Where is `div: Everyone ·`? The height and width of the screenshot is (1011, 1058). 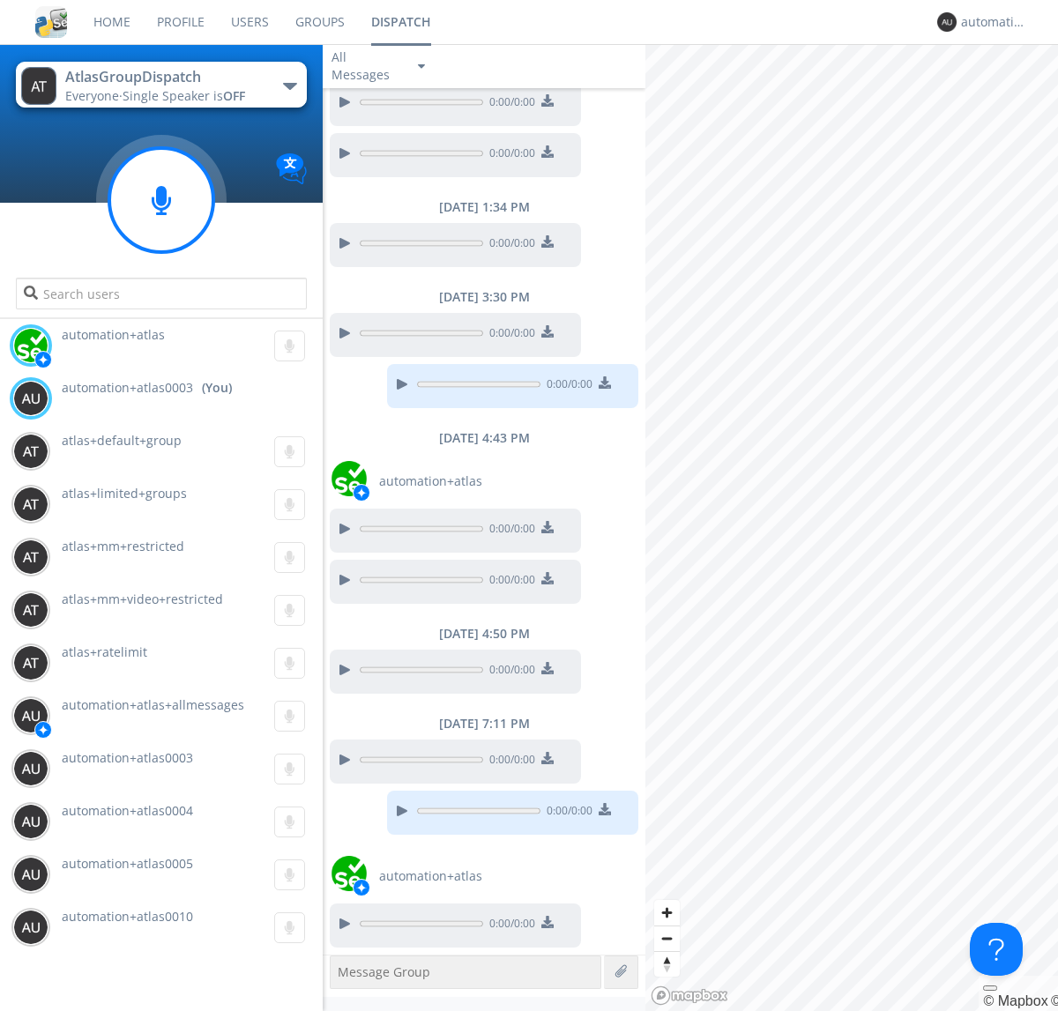
div: Everyone · is located at coordinates (164, 96).